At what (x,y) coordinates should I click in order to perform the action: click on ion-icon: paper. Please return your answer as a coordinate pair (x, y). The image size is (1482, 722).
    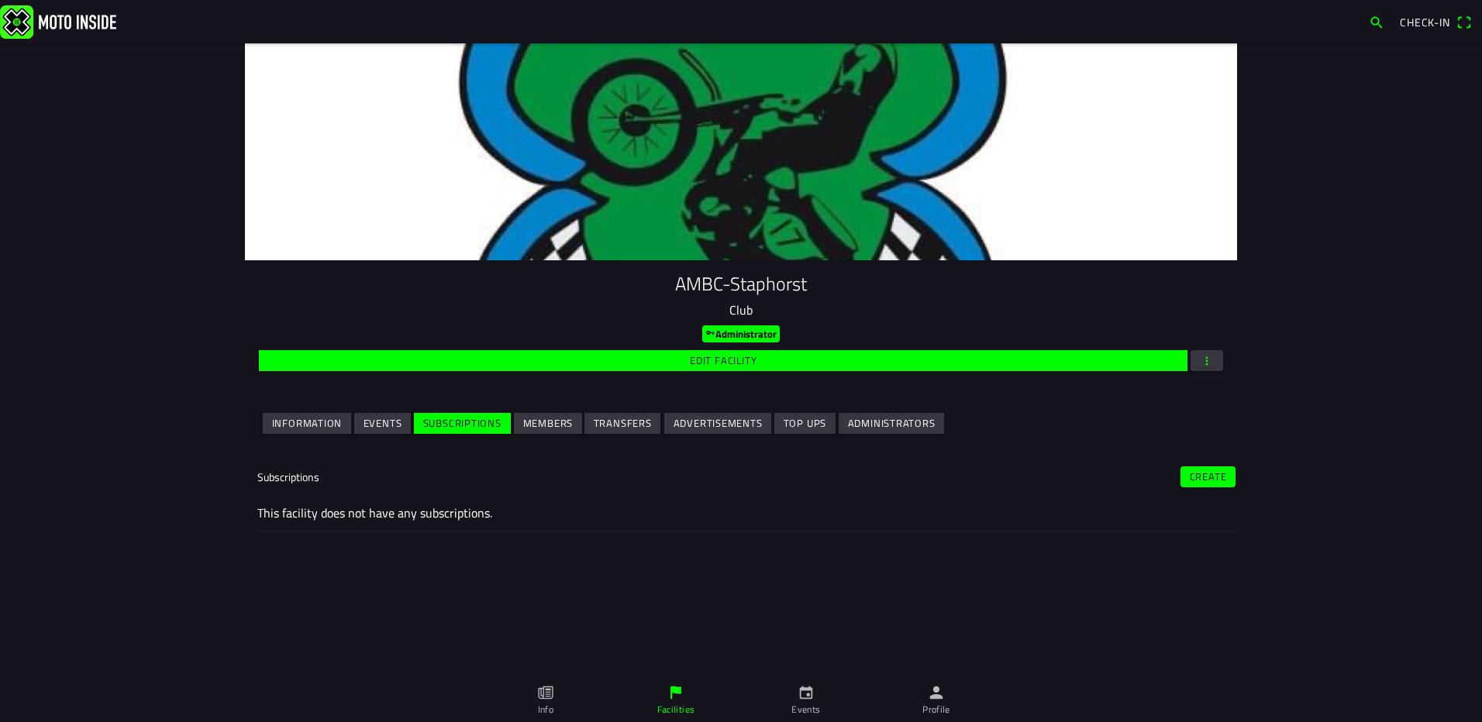
    Looking at the image, I should click on (546, 693).